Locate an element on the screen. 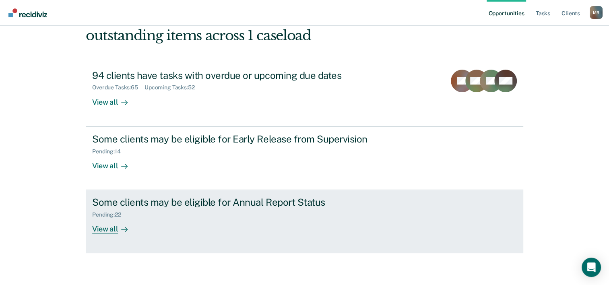 This screenshot has height=285, width=609. div: Upcoming Tasks : 52 is located at coordinates (173, 87).